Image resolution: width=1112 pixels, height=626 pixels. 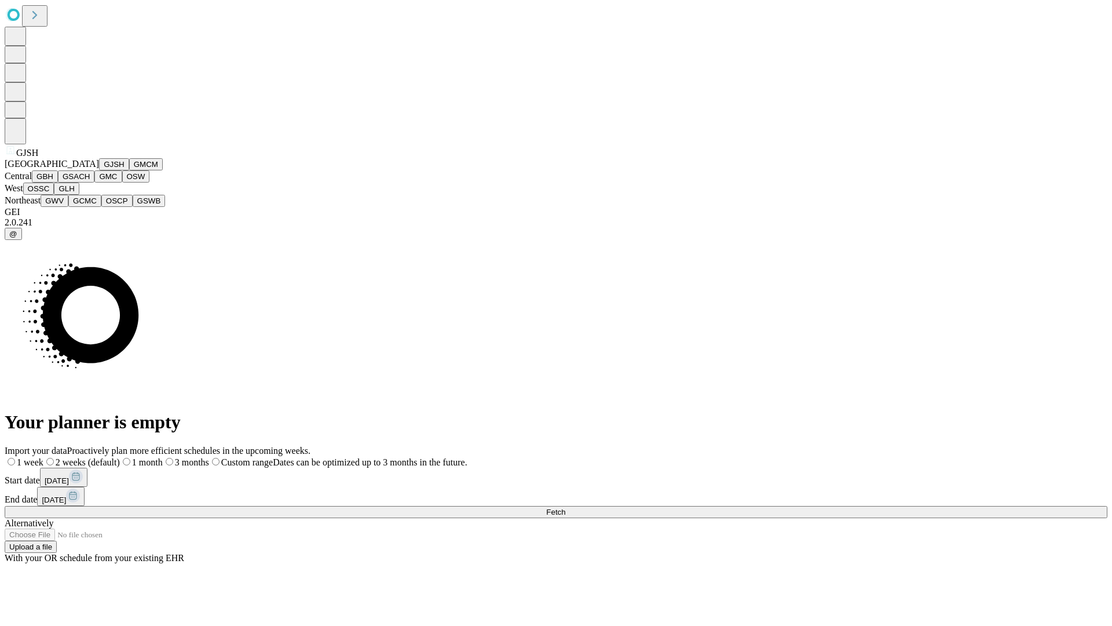 I want to click on span: Import your data, so click(x=36, y=450).